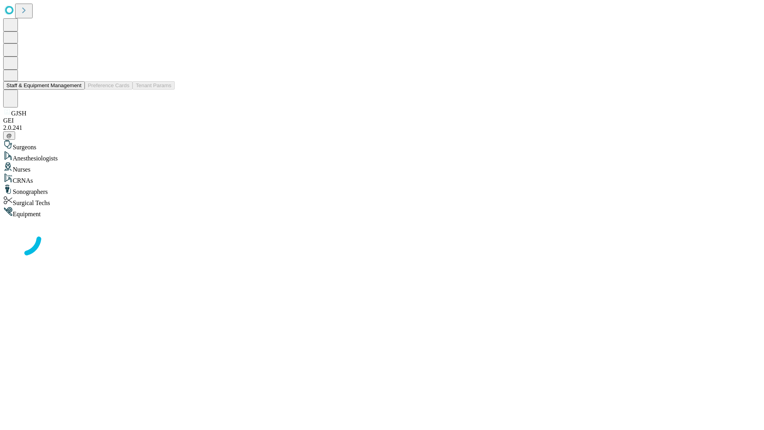 This screenshot has height=430, width=764. What do you see at coordinates (382, 168) in the screenshot?
I see `div: Nurses` at bounding box center [382, 168].